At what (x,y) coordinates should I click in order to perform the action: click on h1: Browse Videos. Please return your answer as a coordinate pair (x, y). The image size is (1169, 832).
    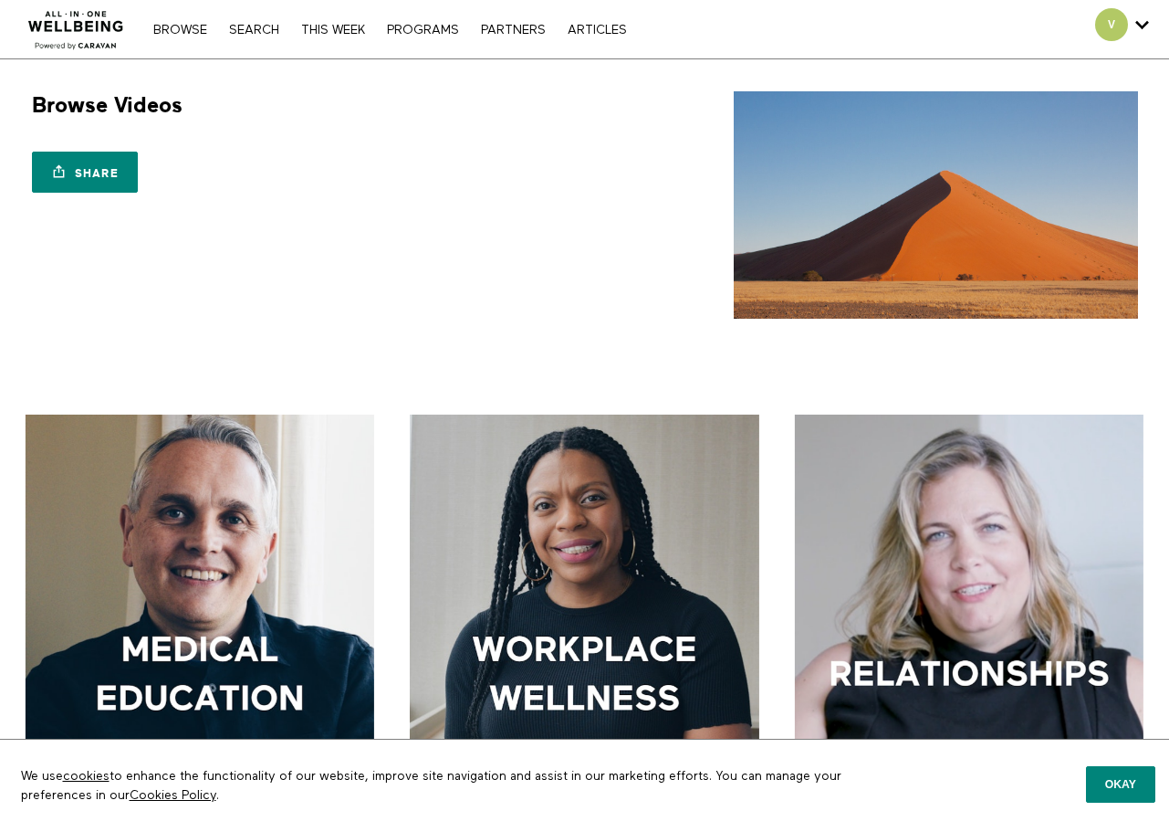
    Looking at the image, I should click on (107, 105).